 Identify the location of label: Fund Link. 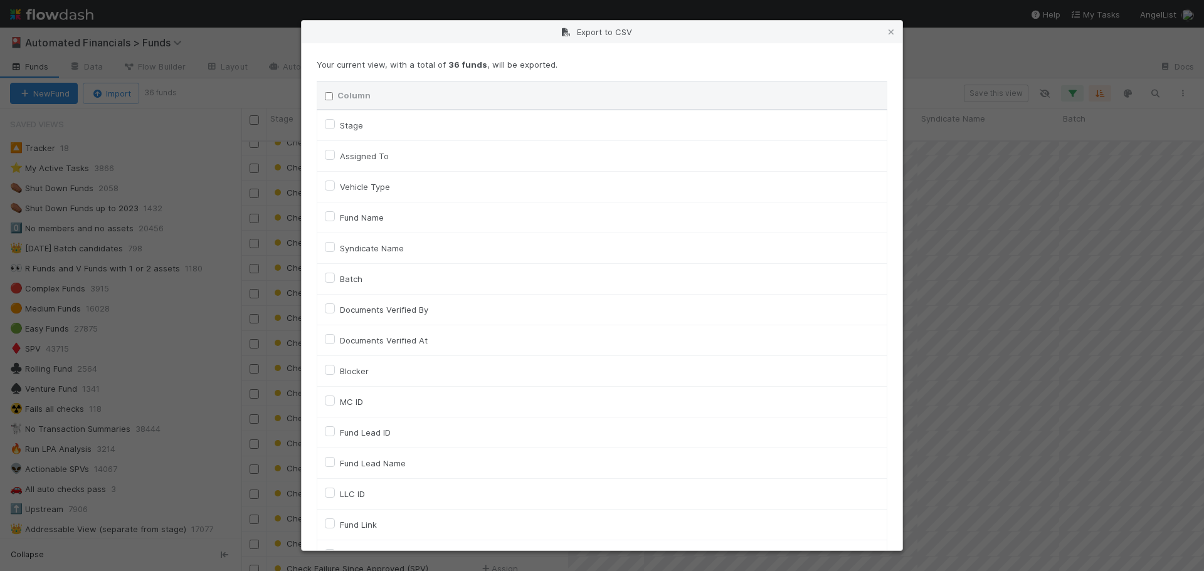
(358, 525).